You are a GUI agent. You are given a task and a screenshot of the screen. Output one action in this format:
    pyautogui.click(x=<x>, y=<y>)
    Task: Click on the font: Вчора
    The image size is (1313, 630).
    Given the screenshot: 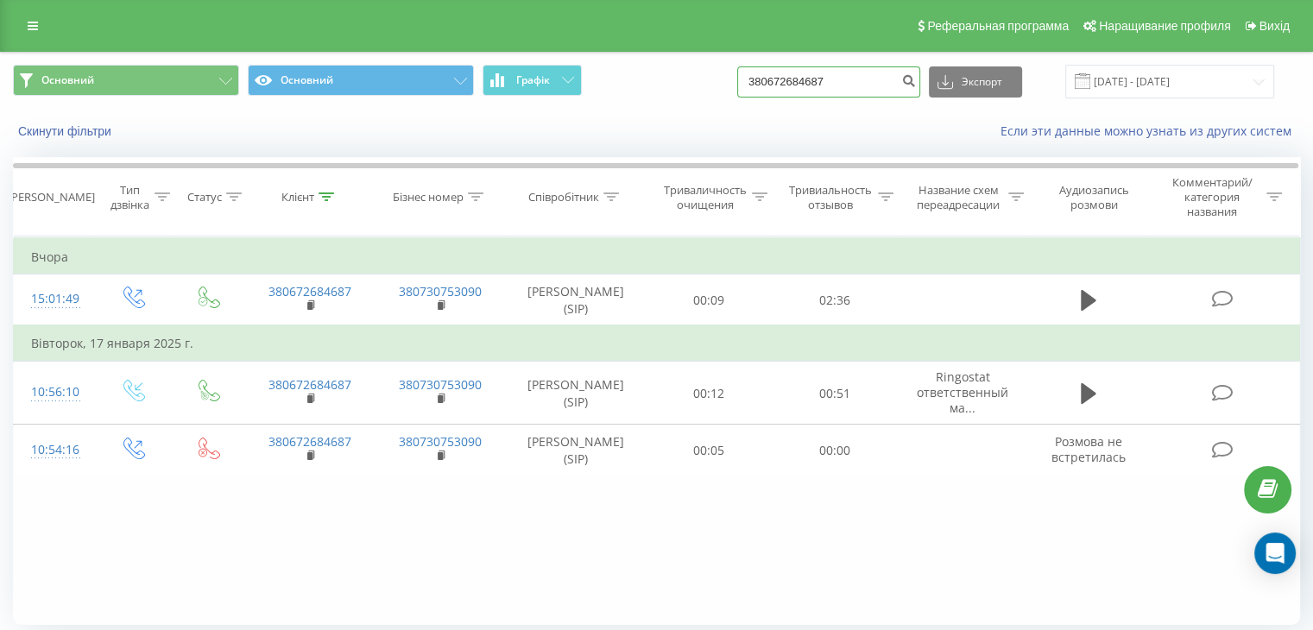 What is the action you would take?
    pyautogui.click(x=49, y=256)
    